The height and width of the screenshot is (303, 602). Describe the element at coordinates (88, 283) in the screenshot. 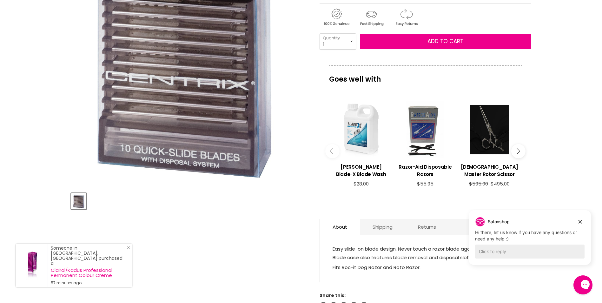

I see `small: 57 minutes ago` at that location.